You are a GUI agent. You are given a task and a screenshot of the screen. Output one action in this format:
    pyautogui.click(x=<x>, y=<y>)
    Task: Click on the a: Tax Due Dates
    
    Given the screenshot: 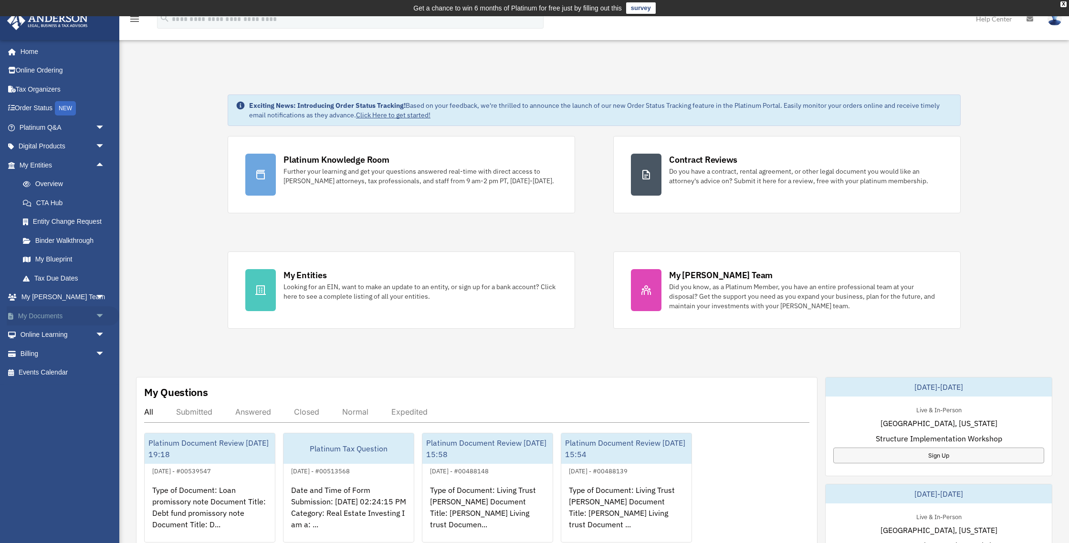 What is the action you would take?
    pyautogui.click(x=66, y=278)
    